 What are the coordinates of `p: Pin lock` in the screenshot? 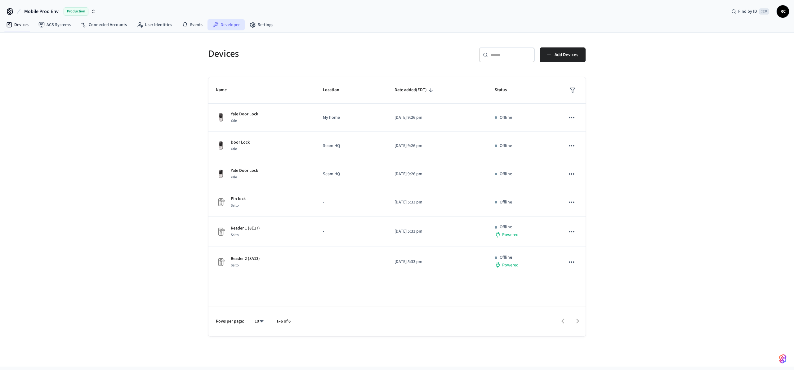 It's located at (238, 199).